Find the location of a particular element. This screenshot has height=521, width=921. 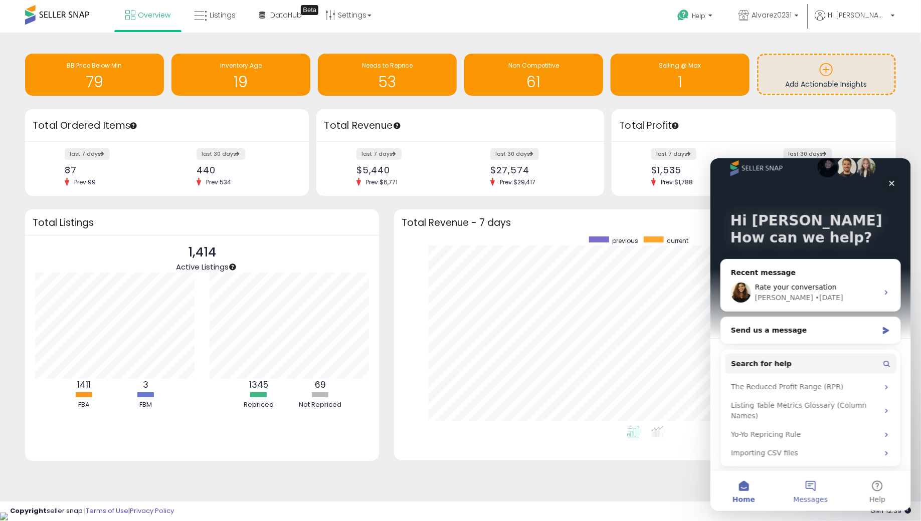

b: 3 is located at coordinates (145, 385).